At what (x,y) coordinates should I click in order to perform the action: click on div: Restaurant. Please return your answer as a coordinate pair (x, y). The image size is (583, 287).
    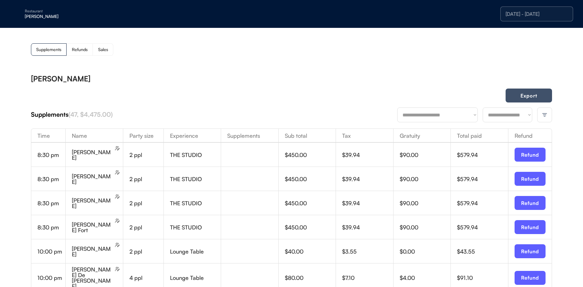
    Looking at the image, I should click on (64, 11).